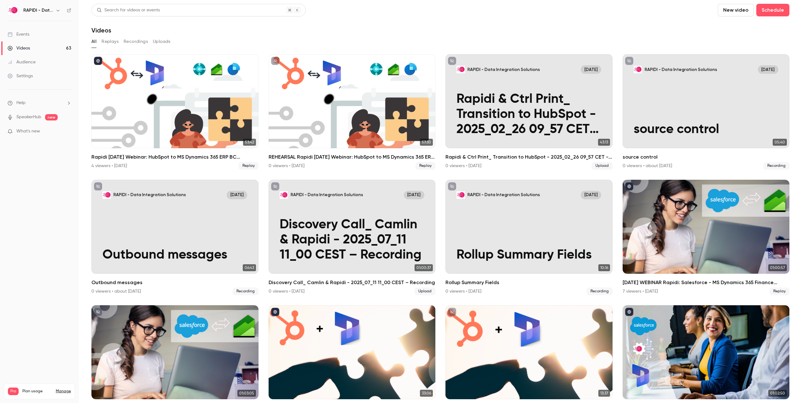 The height and width of the screenshot is (403, 802). What do you see at coordinates (65, 39) in the screenshot?
I see `img: tab_keywords_by_traffic_grey.svg` at bounding box center [65, 39].